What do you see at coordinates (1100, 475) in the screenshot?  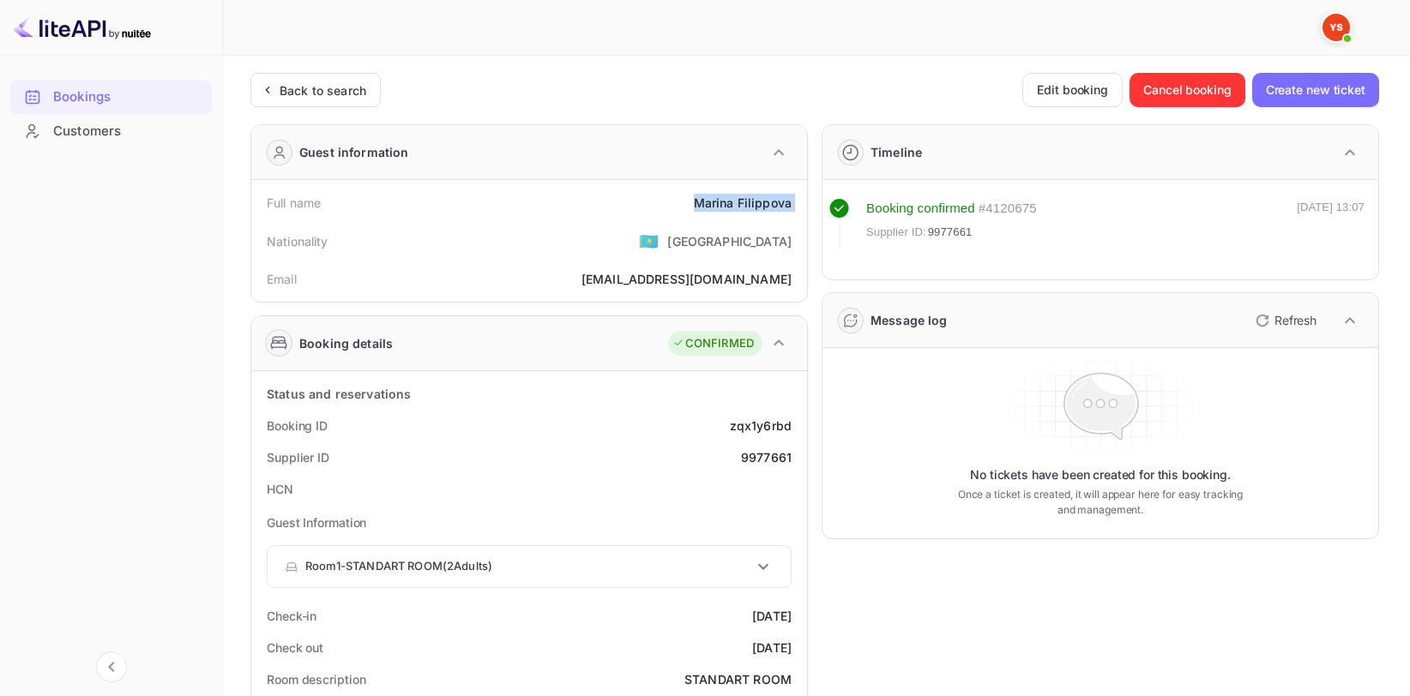 I see `p: No tickets have been created for this booking.` at bounding box center [1100, 475].